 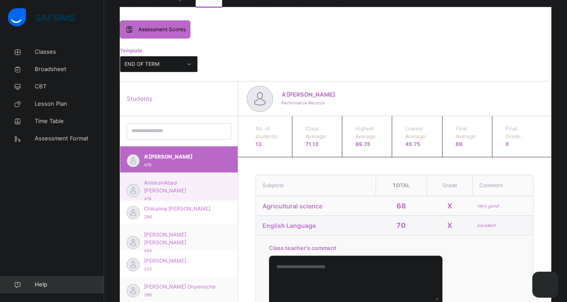 I want to click on span: Lesson Plan, so click(x=69, y=104).